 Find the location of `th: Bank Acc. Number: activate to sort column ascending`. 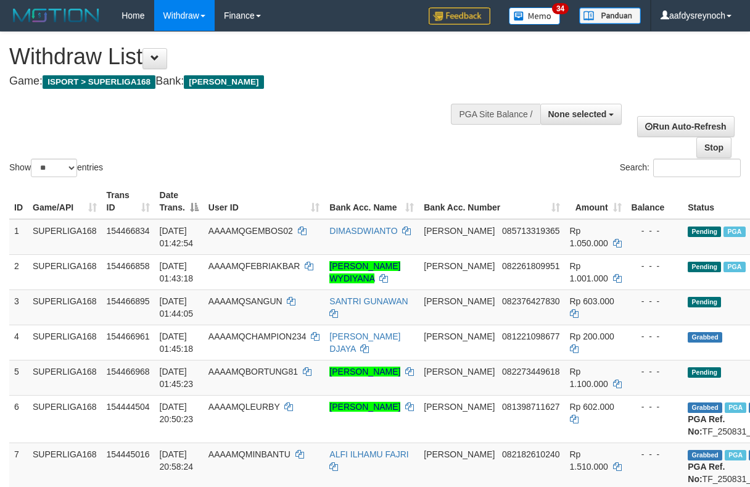

th: Bank Acc. Number: activate to sort column ascending is located at coordinates (492, 201).